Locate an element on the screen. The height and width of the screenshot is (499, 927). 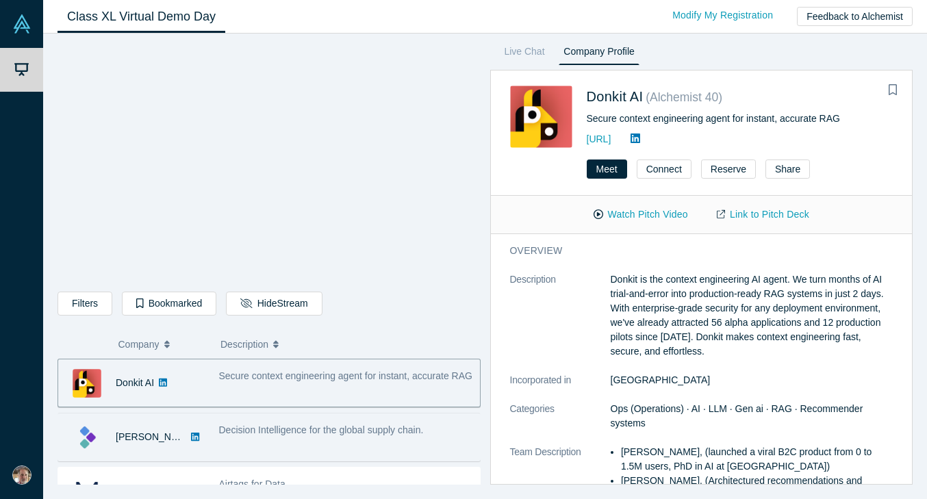
div: Secure context engineering agent for instant, accurate RAG is located at coordinates (740, 118).